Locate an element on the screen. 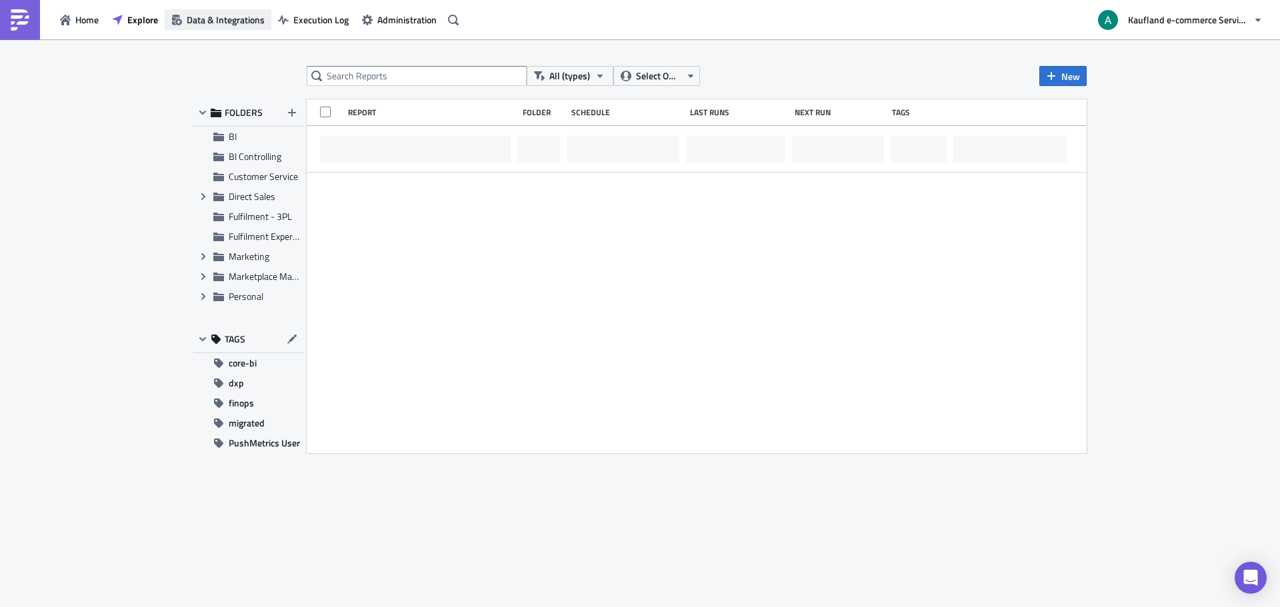 The height and width of the screenshot is (607, 1280). div: Next Run is located at coordinates (840, 112).